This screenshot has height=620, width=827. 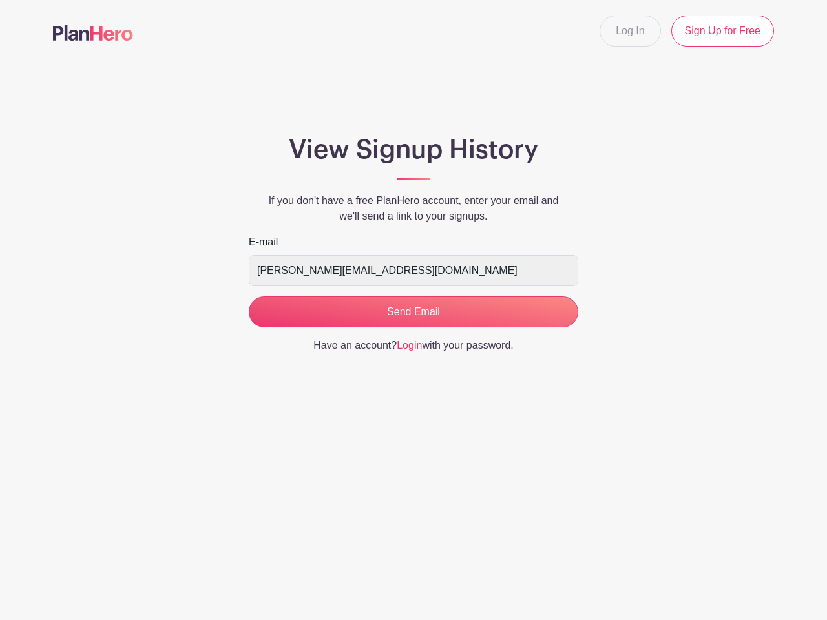 I want to click on a: Log In, so click(x=630, y=31).